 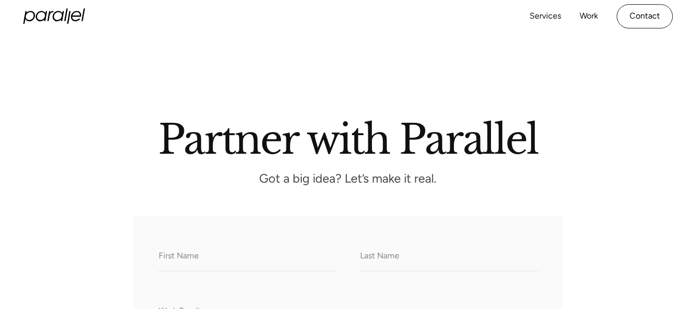 I want to click on a: Services, so click(x=545, y=16).